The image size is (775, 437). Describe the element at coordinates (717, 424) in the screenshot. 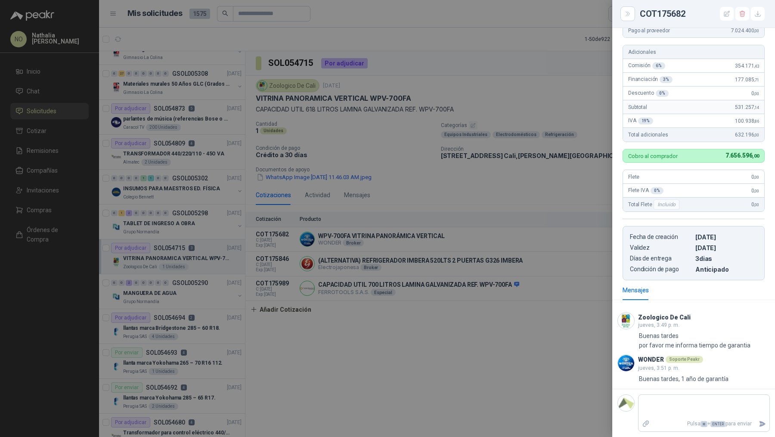

I see `span: ENTER` at that location.